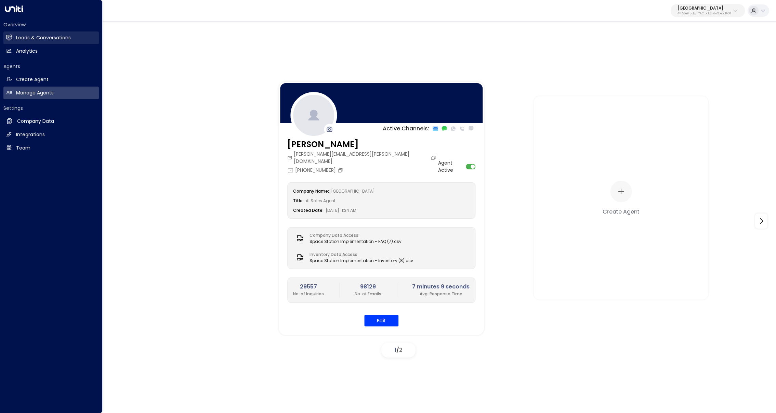 The height and width of the screenshot is (413, 776). Describe the element at coordinates (704, 14) in the screenshot. I see `p: 4f1736e9-ccb7-4332-bcb2-7b72aeab8734` at that location.